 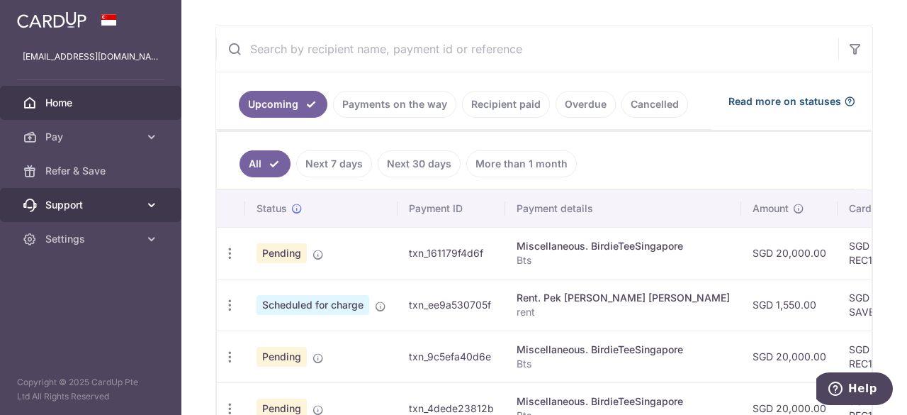 What do you see at coordinates (451, 252) in the screenshot?
I see `td: txn_161179f4d6f` at bounding box center [451, 252].